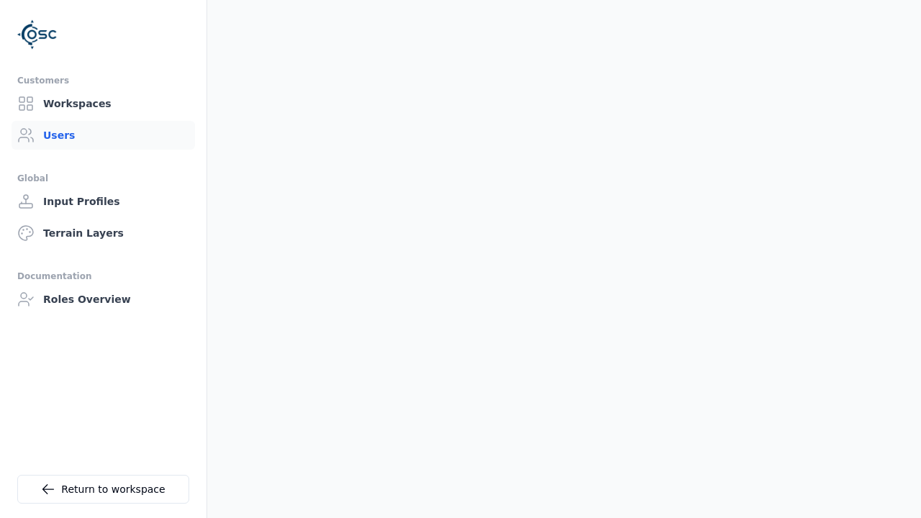 This screenshot has height=518, width=921. Describe the element at coordinates (103, 81) in the screenshot. I see `div: Customers` at that location.